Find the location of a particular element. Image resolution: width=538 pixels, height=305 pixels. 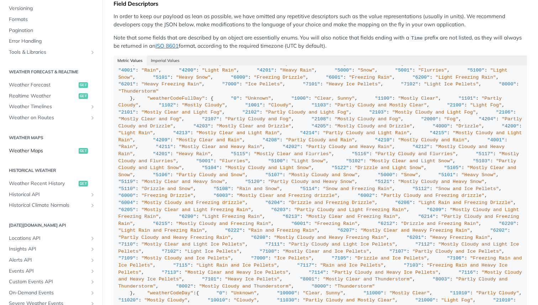

span: "6204" is located at coordinates (274, 203).